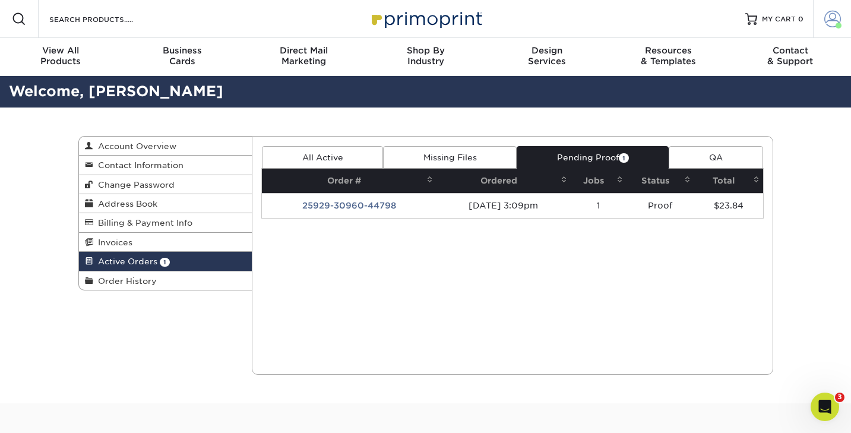 This screenshot has height=433, width=851. Describe the element at coordinates (839, 397) in the screenshot. I see `span: 3` at that location.